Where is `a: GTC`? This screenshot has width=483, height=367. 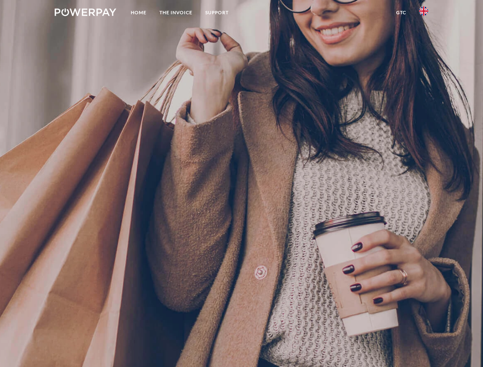
a: GTC is located at coordinates (401, 13).